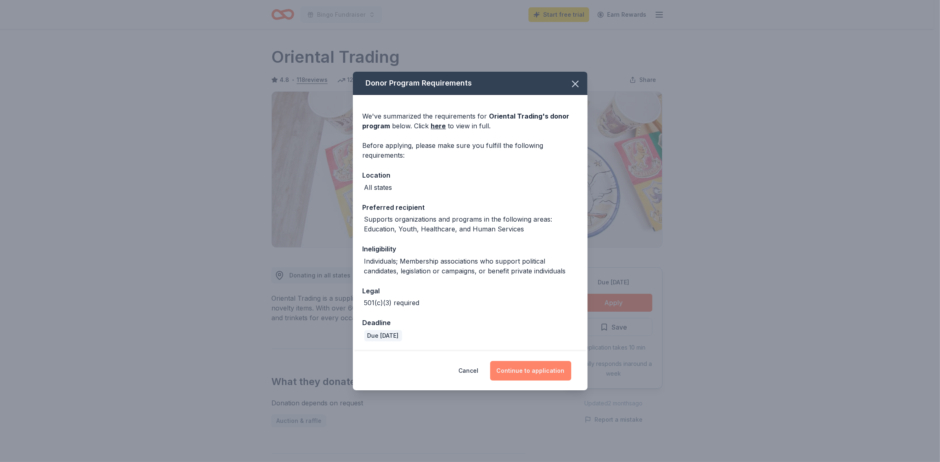  Describe the element at coordinates (470, 83) in the screenshot. I see `div: Donor Program Requirements` at that location.